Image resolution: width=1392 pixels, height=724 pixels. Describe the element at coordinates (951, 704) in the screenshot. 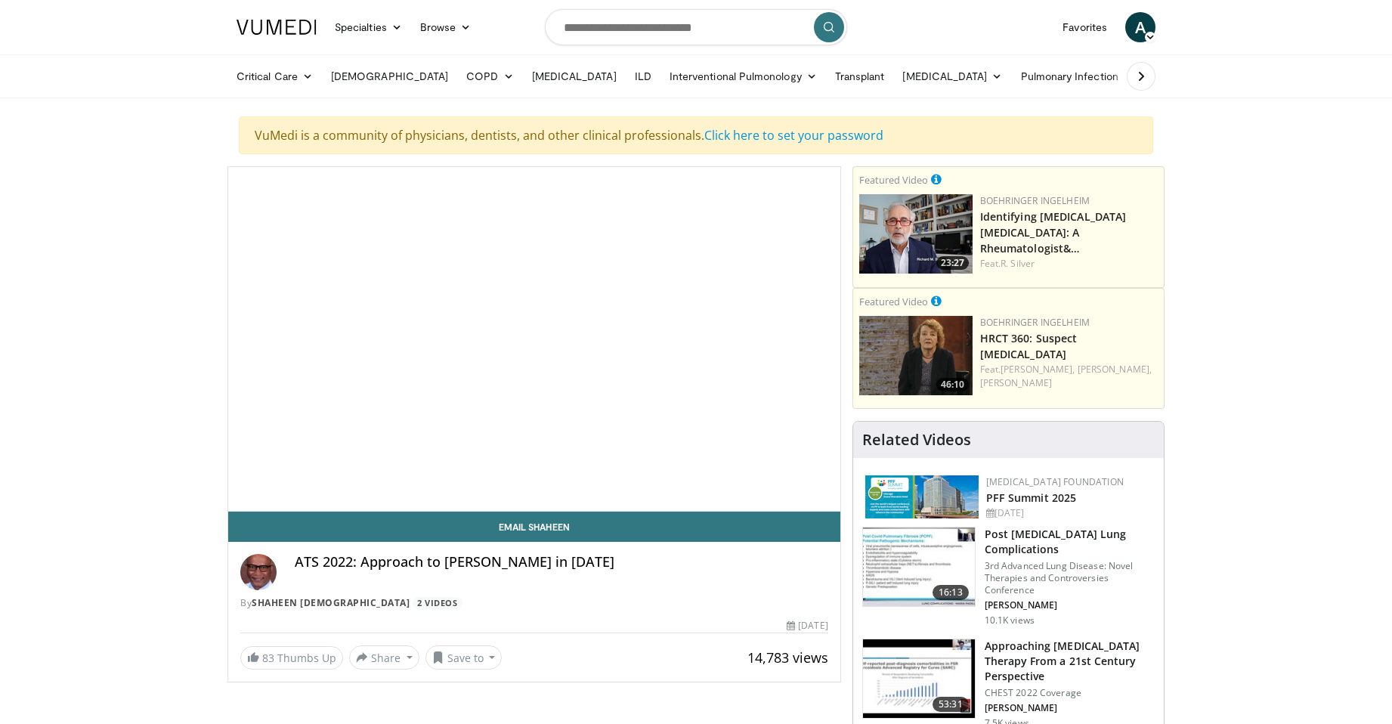

I see `span: 53:31` at that location.